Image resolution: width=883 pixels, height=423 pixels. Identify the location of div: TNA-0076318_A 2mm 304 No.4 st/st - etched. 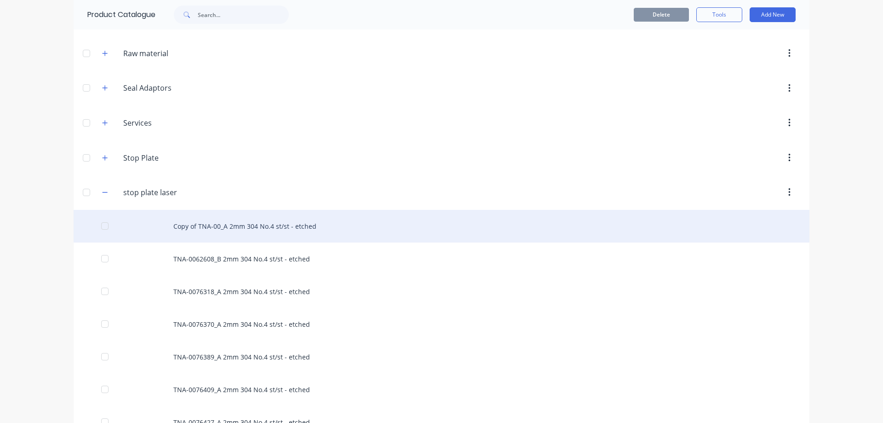
(441, 291).